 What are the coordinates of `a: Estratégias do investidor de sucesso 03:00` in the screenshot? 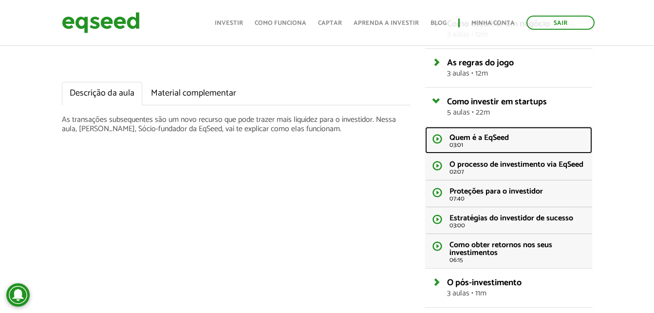 It's located at (508, 220).